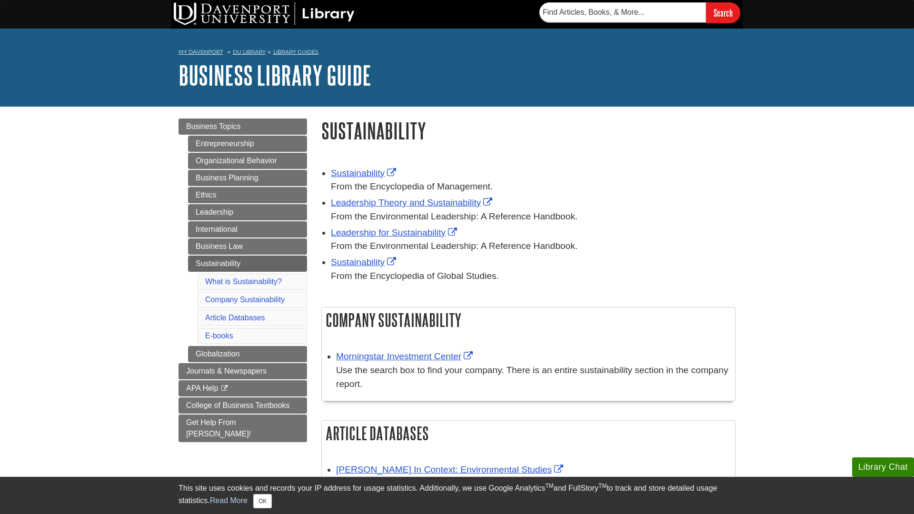  Describe the element at coordinates (247, 354) in the screenshot. I see `a: Globalization` at that location.